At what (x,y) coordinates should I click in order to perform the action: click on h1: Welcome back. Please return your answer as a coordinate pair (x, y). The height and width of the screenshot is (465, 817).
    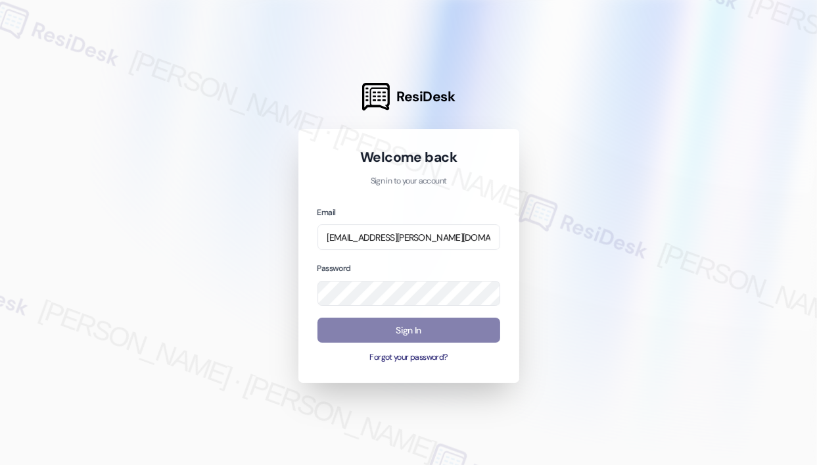
    Looking at the image, I should click on (409, 157).